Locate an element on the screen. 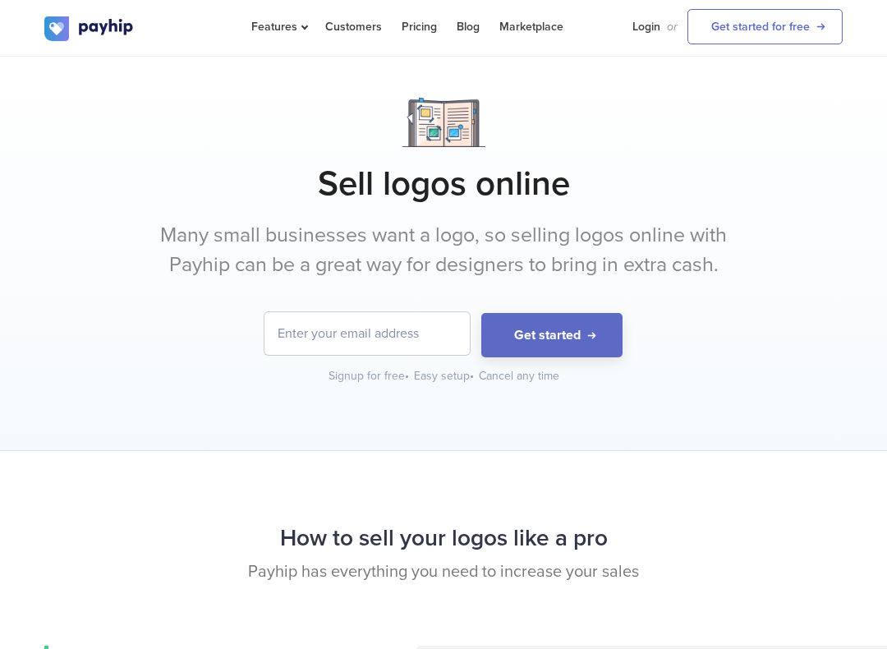  p: Payhip has everything you need to increase your sales is located at coordinates (444, 572).